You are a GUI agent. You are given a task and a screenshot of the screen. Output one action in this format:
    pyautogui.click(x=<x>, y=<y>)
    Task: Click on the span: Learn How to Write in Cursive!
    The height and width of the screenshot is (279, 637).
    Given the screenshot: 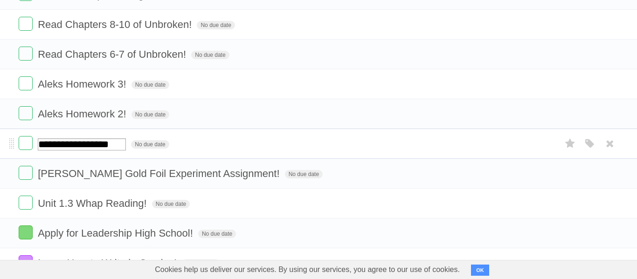 What is the action you would take?
    pyautogui.click(x=108, y=263)
    